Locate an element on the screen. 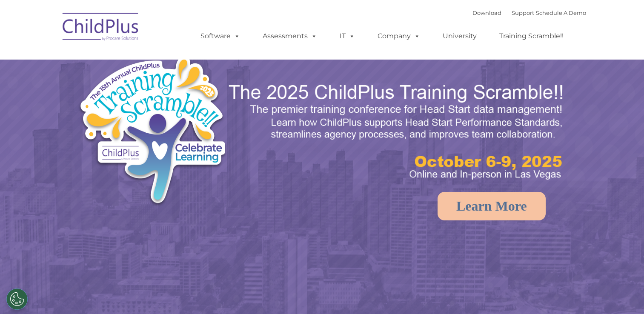 The width and height of the screenshot is (644, 314). a: Schedule A Demo is located at coordinates (561, 13).